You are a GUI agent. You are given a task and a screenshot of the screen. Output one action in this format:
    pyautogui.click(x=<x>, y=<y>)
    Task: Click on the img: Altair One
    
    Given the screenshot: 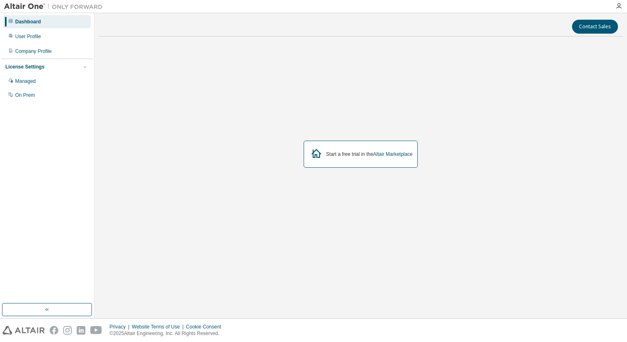 What is the action you would take?
    pyautogui.click(x=55, y=7)
    